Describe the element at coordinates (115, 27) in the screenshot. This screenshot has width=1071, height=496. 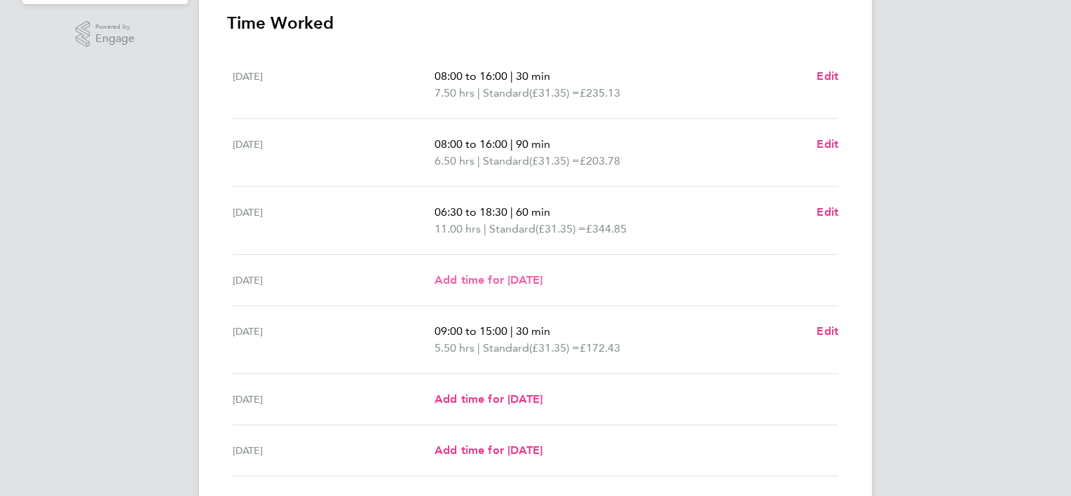
I see `span: Powered by` at that location.